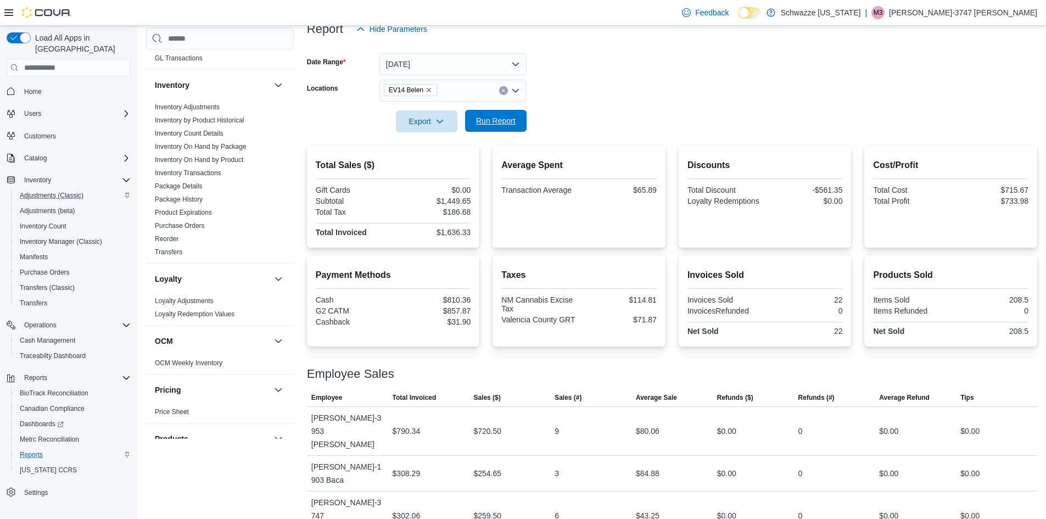  I want to click on span: Settings, so click(75, 492).